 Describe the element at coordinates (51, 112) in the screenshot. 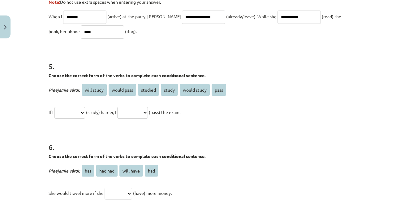

I see `span: If I` at that location.